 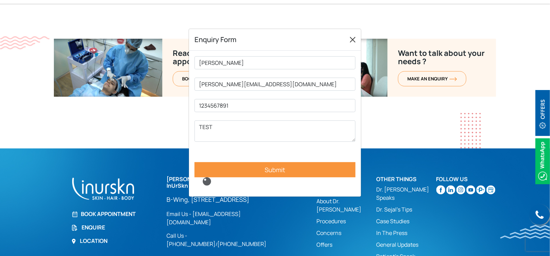 What do you see at coordinates (275, 121) in the screenshot?
I see `form: Contact form` at bounding box center [275, 121].